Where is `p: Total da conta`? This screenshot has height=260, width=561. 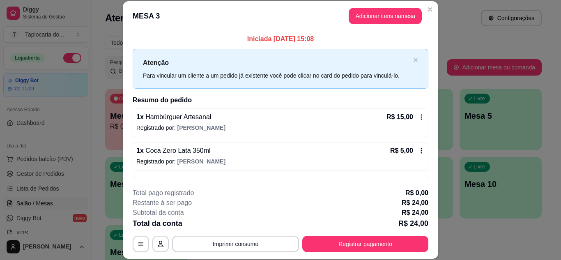
p: Total da conta is located at coordinates (157, 224).